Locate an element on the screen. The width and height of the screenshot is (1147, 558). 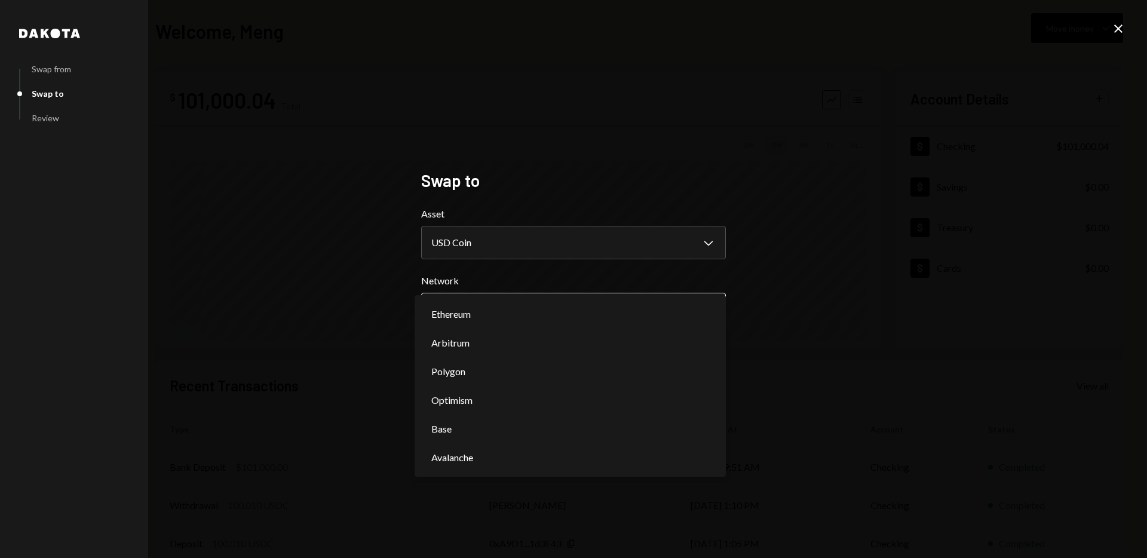
div: Swap from is located at coordinates (51, 69).